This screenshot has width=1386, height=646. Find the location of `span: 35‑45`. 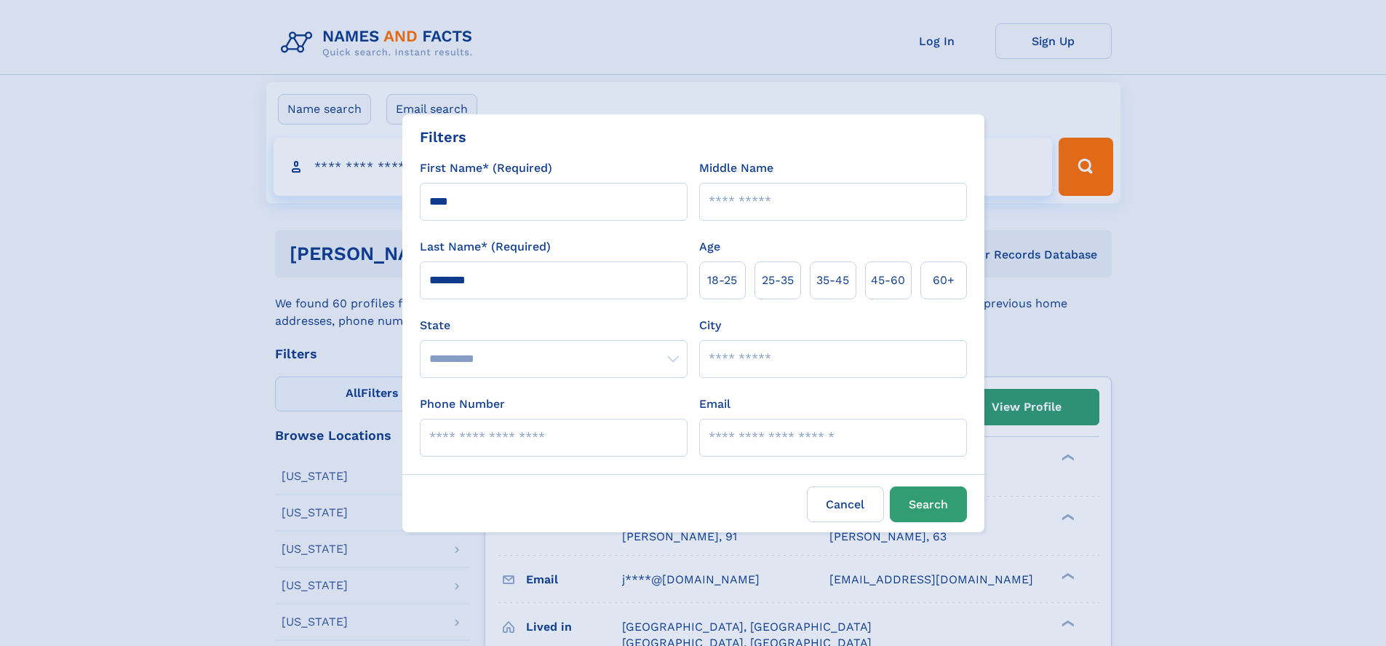

span: 35‑45 is located at coordinates (833, 280).